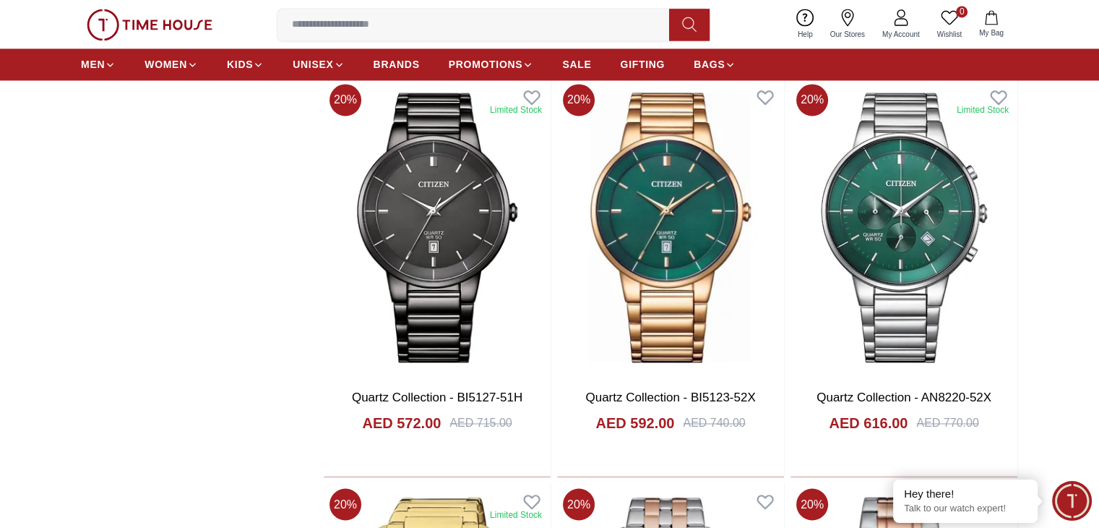 This screenshot has width=1099, height=528. What do you see at coordinates (437, 227) in the screenshot?
I see `img: Quartz Collection - BI5127-51H` at bounding box center [437, 227].